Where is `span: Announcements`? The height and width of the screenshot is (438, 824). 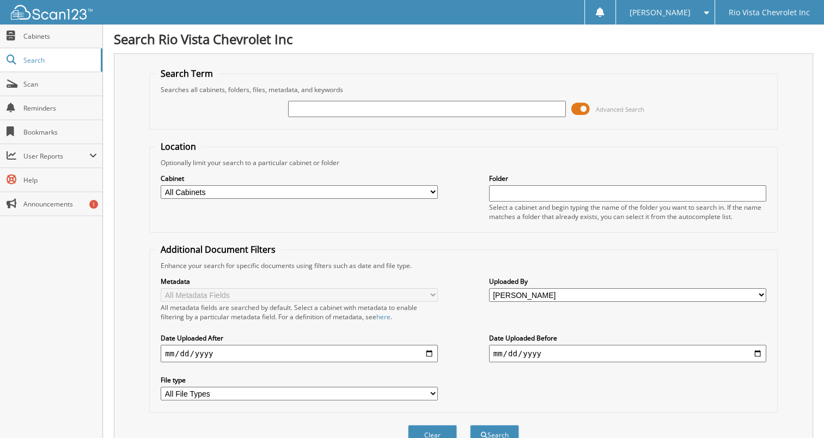
span: Announcements is located at coordinates (60, 204).